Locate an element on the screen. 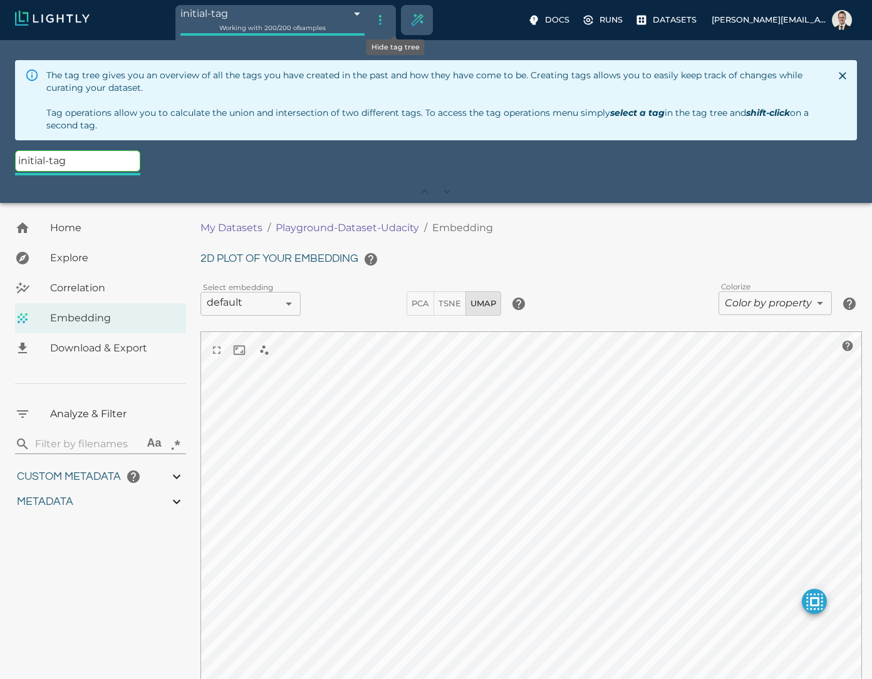  span: Embedding is located at coordinates (113, 318).